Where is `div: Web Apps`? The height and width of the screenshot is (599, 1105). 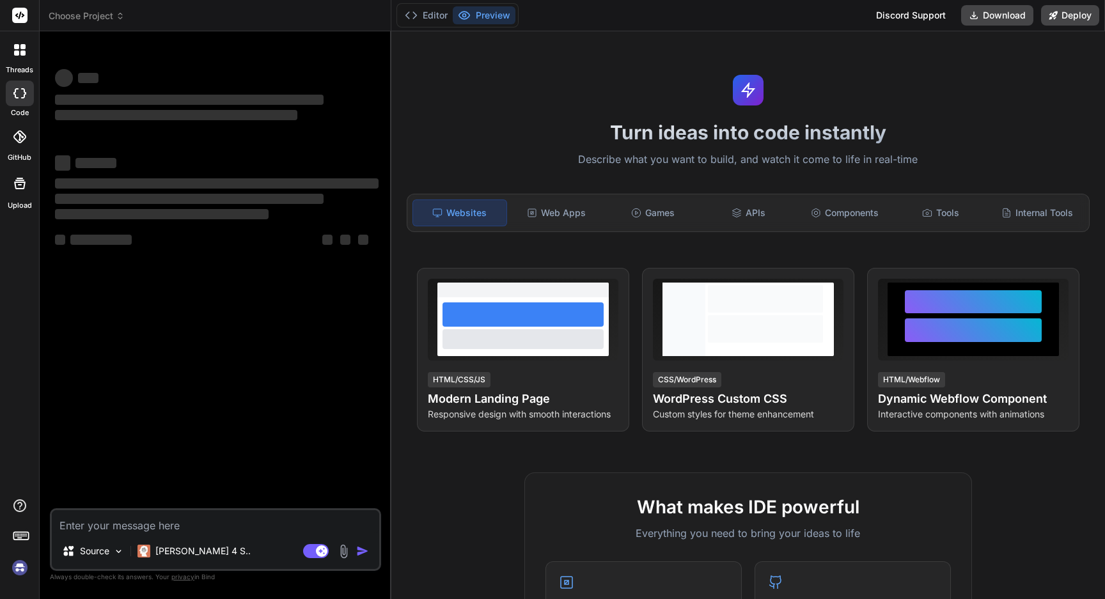 div: Web Apps is located at coordinates (557, 213).